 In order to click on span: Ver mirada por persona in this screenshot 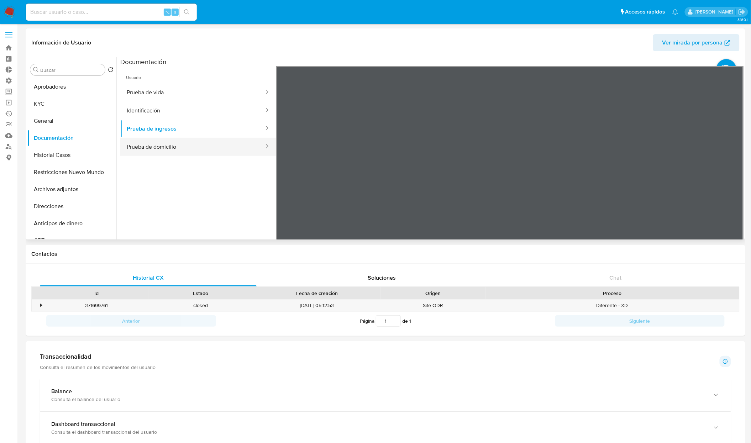, I will do `click(692, 43)`.